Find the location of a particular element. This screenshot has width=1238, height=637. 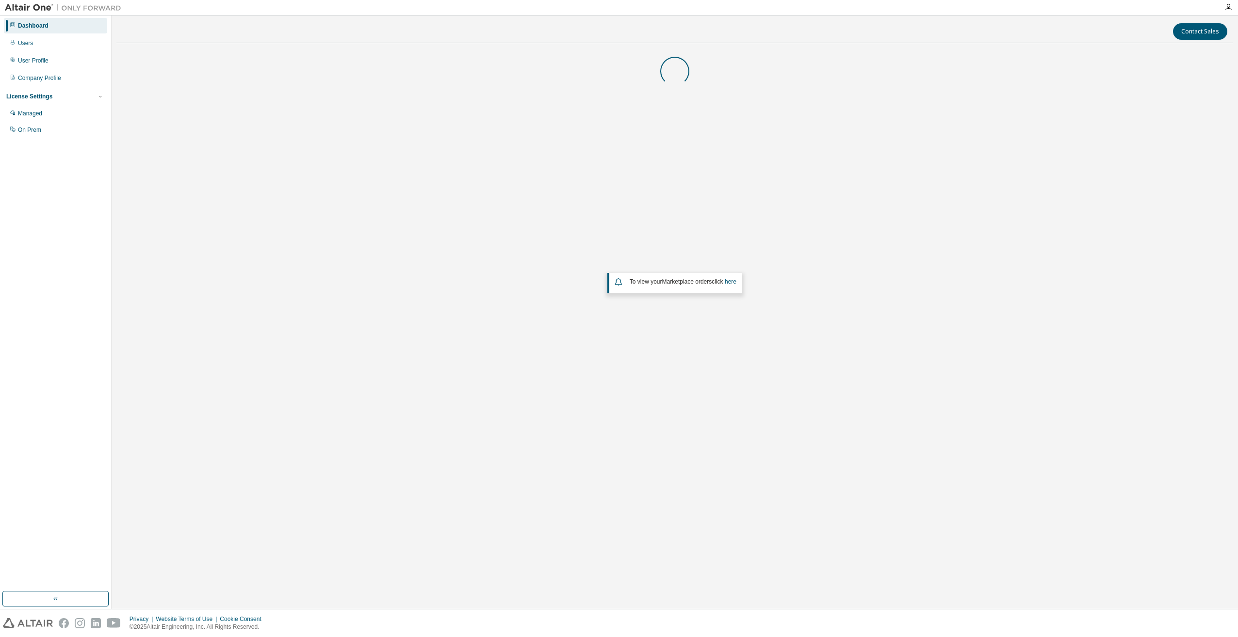

img: facebook.svg is located at coordinates (64, 623).